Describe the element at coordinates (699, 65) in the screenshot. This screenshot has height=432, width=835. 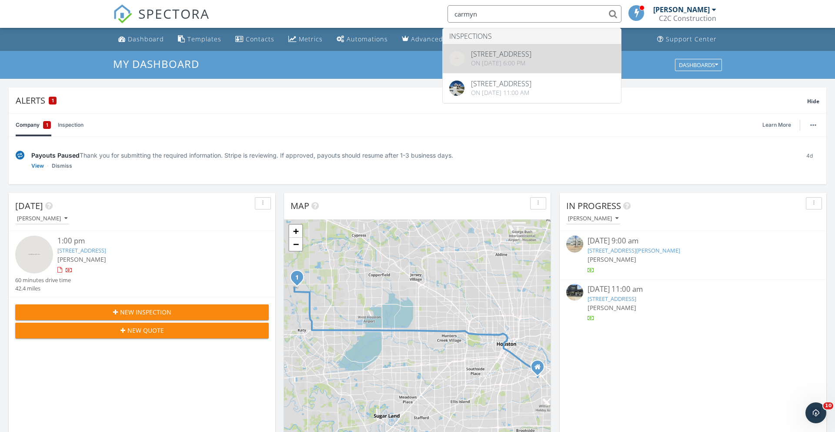
I see `div: Dashboards` at that location.